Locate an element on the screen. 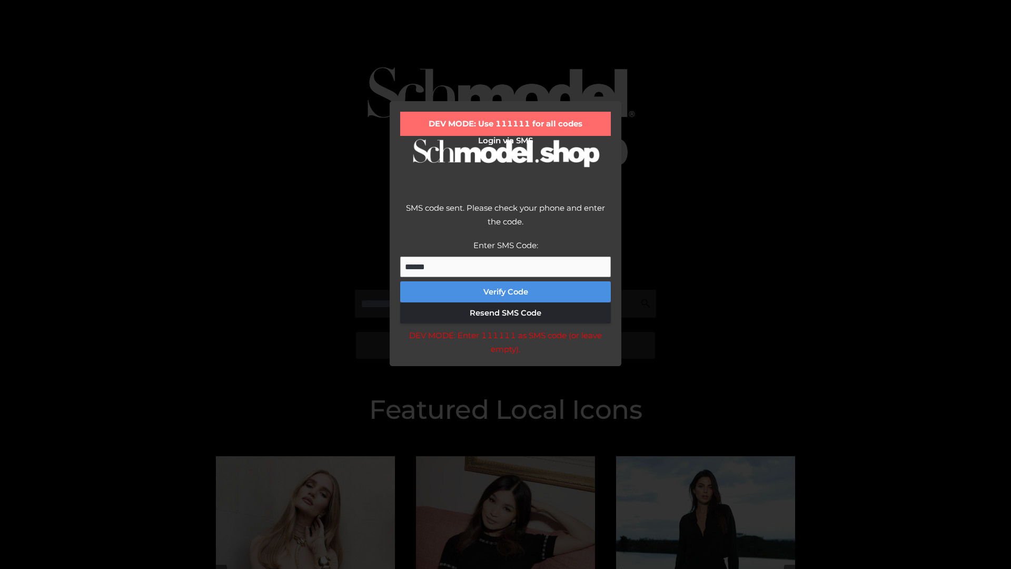 The width and height of the screenshot is (1011, 569). button: Resend SMS Code is located at coordinates (506, 313).